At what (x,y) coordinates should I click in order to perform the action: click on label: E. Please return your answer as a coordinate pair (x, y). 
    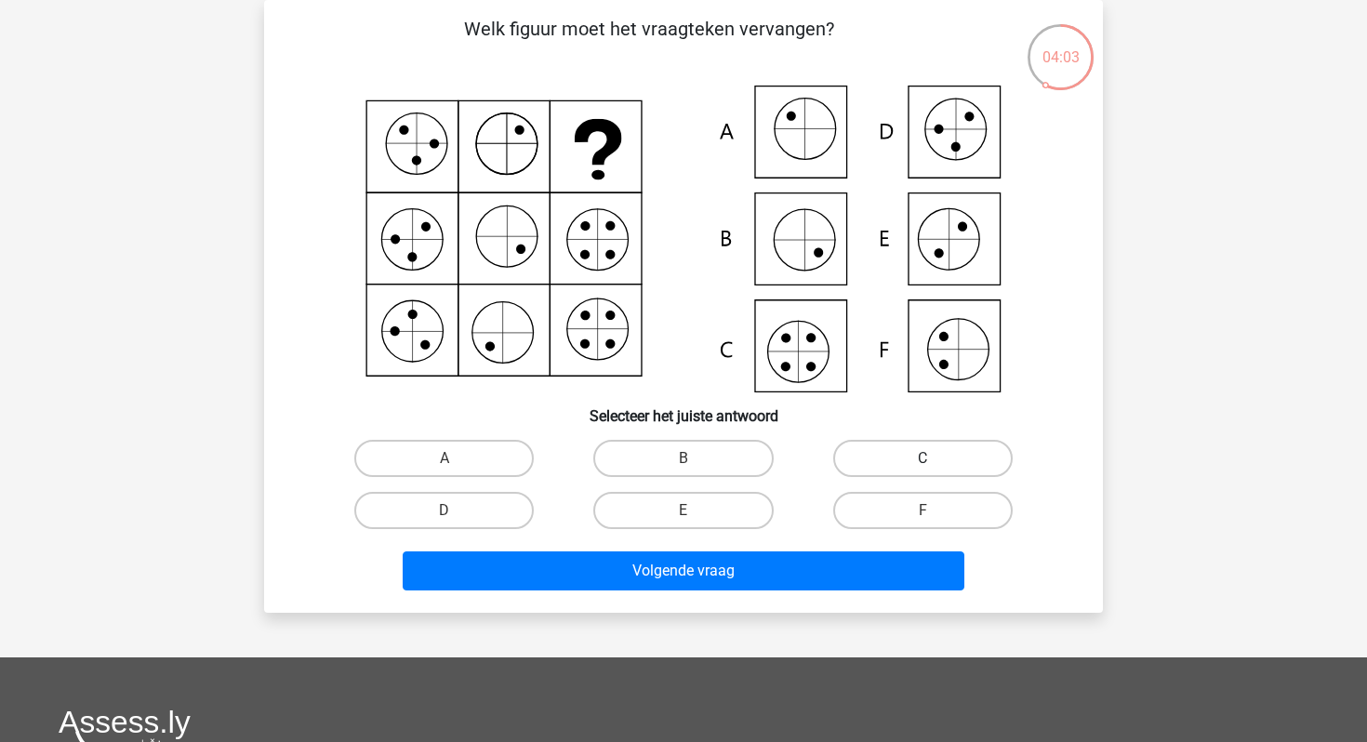
    Looking at the image, I should click on (683, 511).